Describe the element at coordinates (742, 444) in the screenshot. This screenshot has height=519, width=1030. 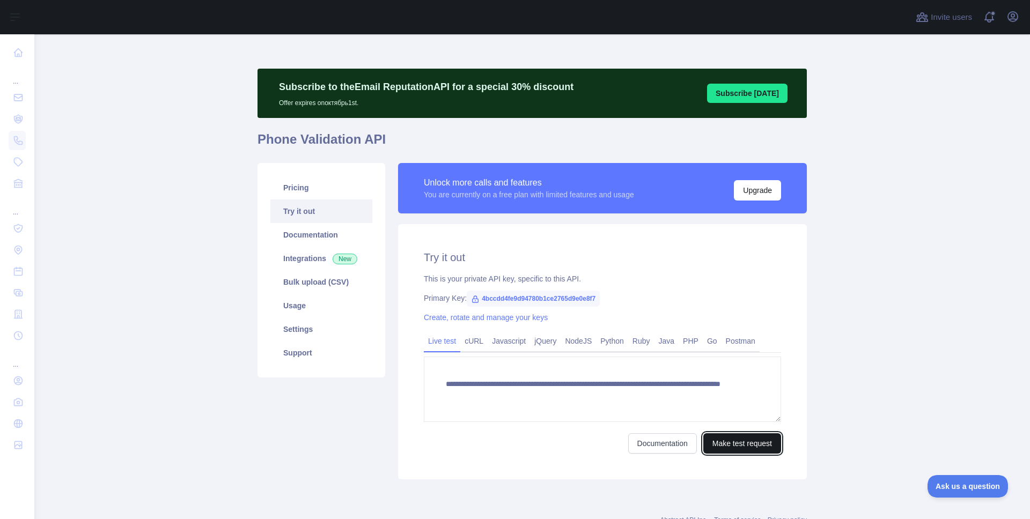
I see `button: Make test request` at that location.